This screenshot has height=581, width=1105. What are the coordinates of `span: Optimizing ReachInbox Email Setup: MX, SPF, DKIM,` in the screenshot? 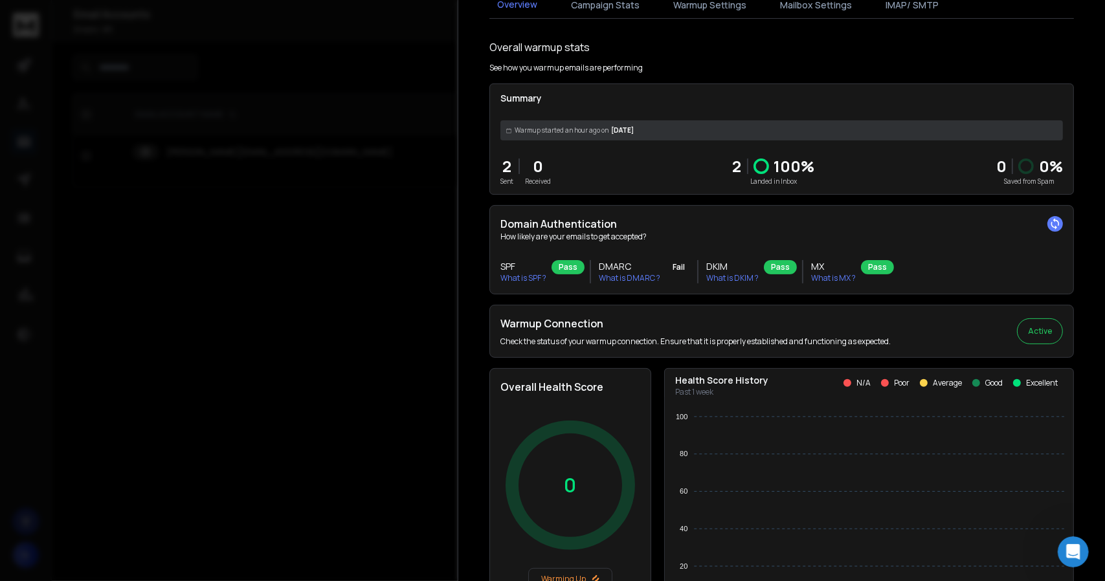 It's located at (117, 309).